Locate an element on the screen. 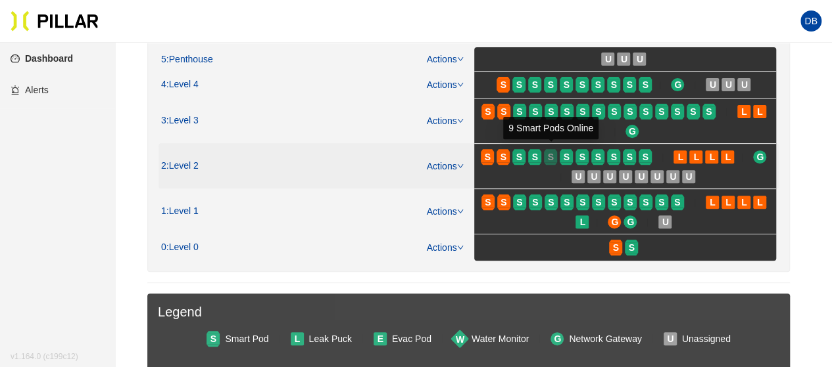  span: : Level 1 is located at coordinates (182, 212).